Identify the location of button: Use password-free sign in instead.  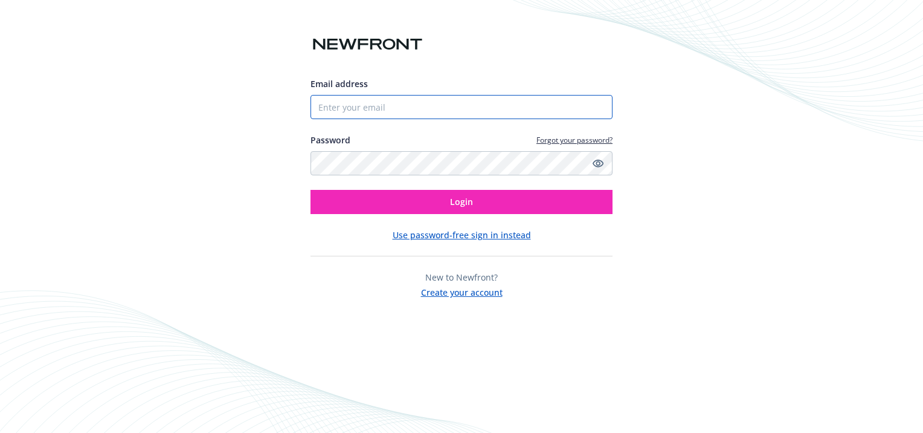
(462, 234).